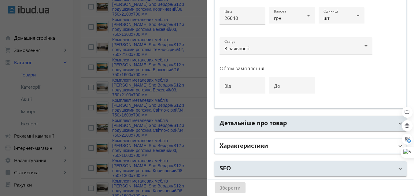 The image size is (414, 196). What do you see at coordinates (277, 86) in the screenshot?
I see `mat-label: до` at bounding box center [277, 86].